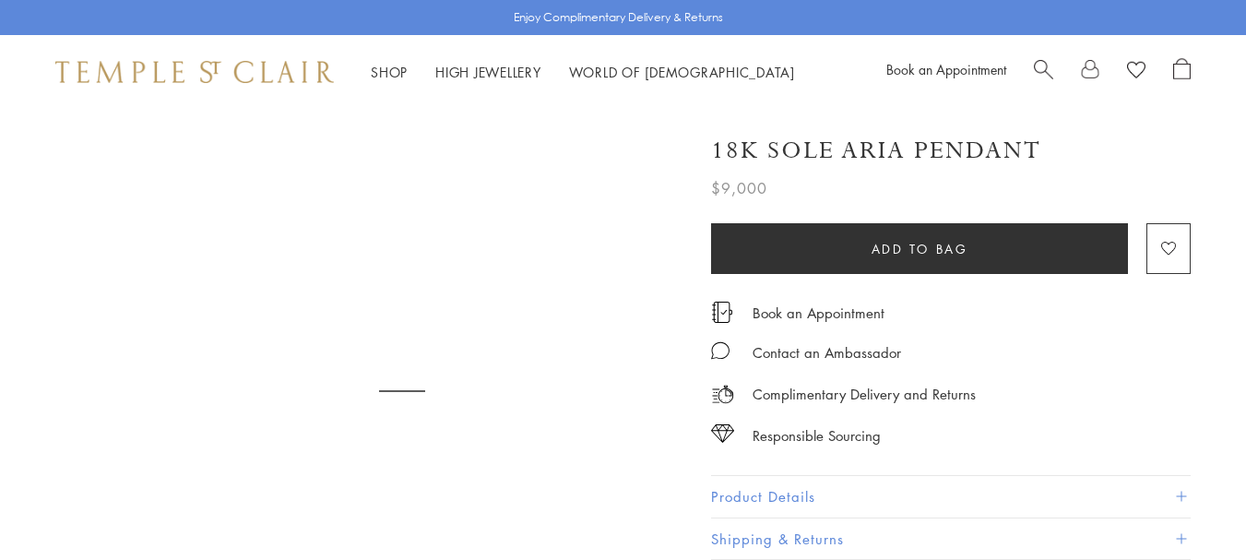  I want to click on img: MessageIcon-01_2.svg, so click(720, 351).